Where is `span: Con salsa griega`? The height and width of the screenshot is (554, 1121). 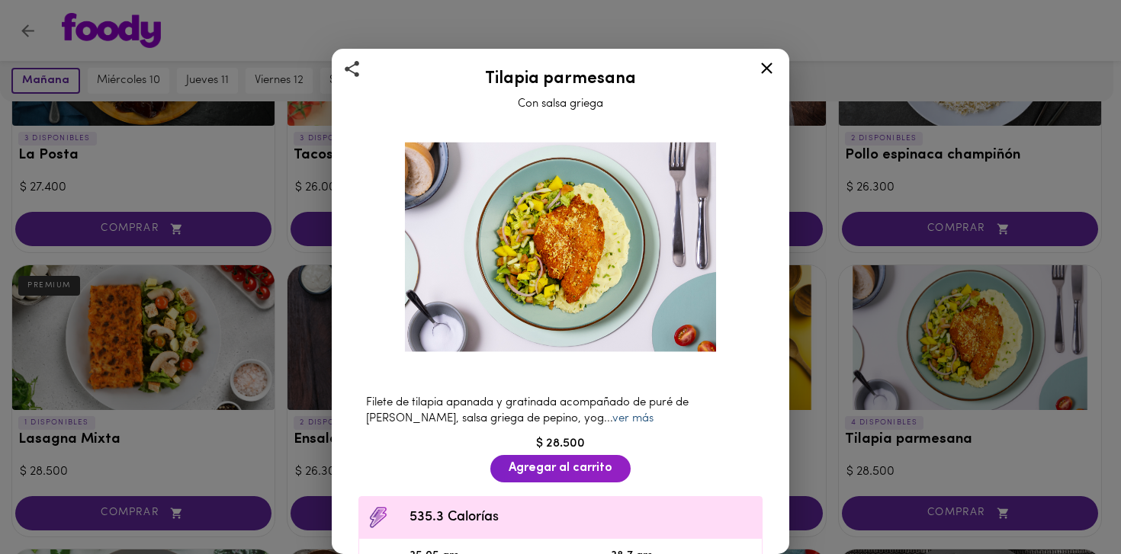 span: Con salsa griega is located at coordinates (560, 104).